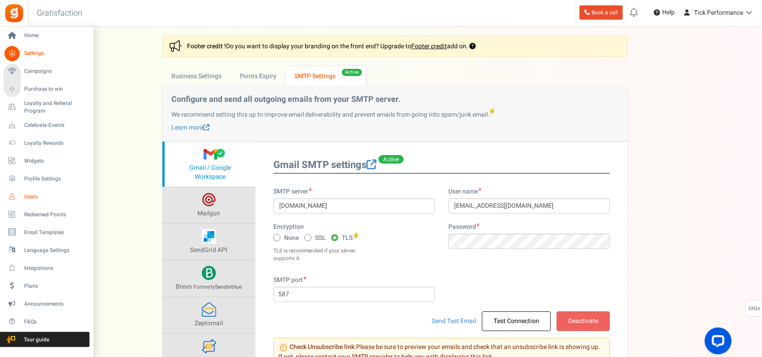 The image size is (762, 357). Describe the element at coordinates (55, 89) in the screenshot. I see `span: Purchase to win` at that location.